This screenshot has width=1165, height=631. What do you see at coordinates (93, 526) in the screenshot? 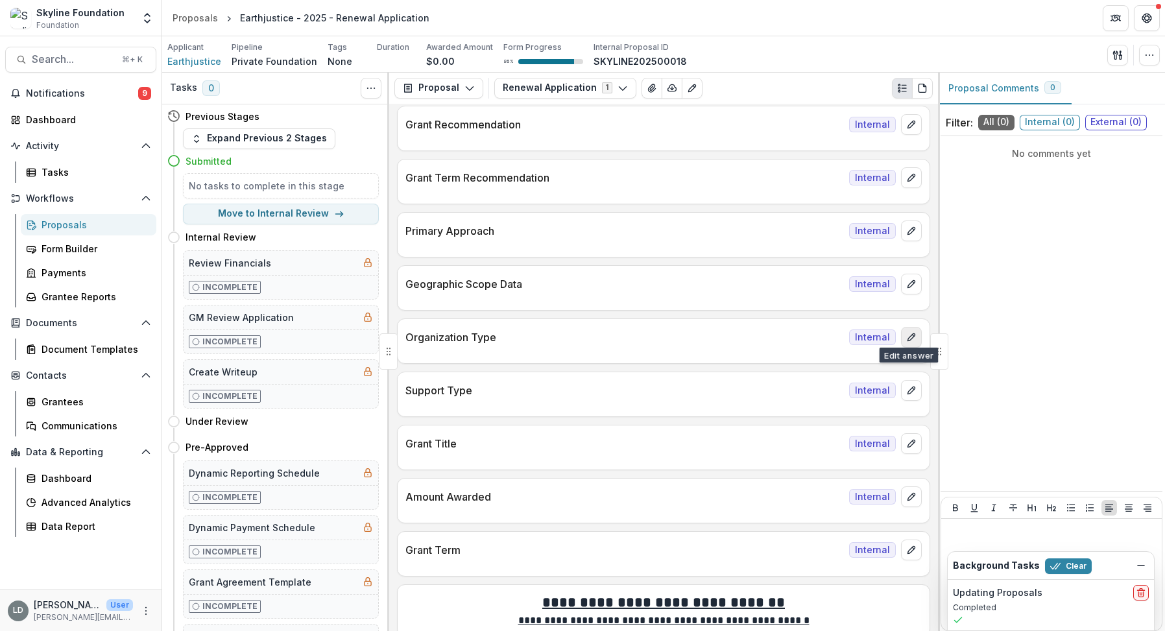
I see `div: Data Report` at bounding box center [93, 526].